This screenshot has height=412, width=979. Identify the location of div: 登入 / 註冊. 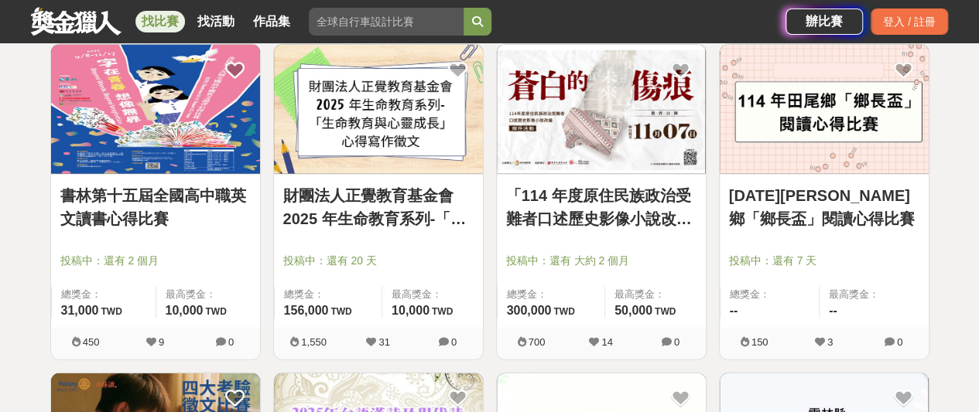
(909, 22).